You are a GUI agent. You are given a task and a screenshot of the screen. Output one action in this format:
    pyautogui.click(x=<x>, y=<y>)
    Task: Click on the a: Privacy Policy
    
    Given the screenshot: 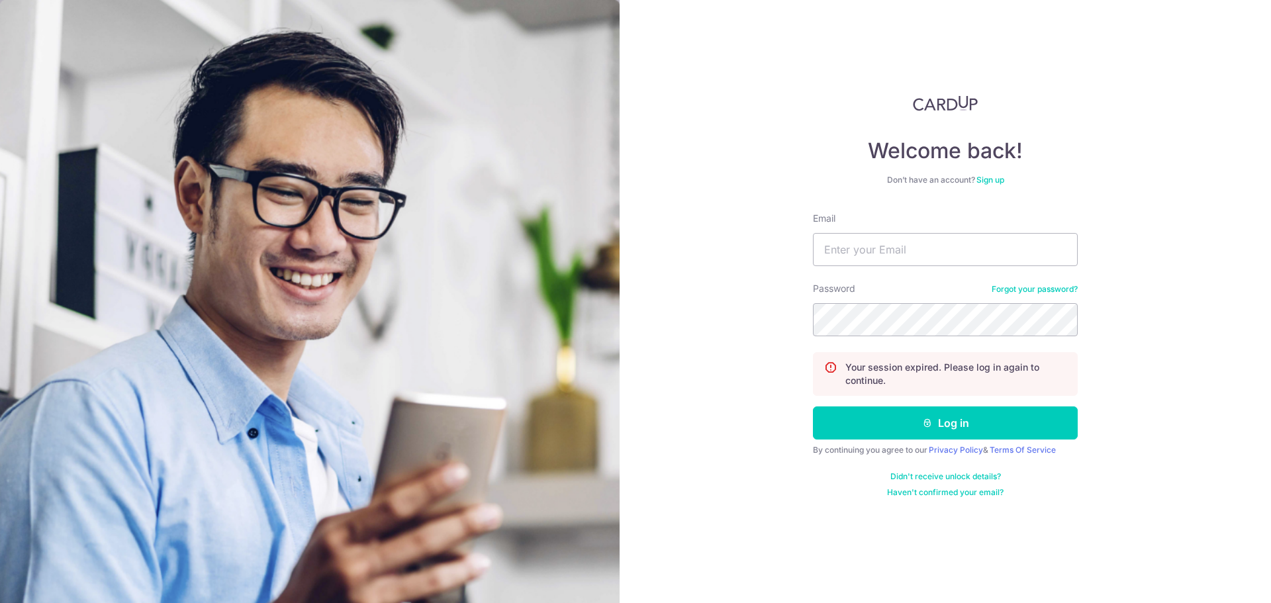 What is the action you would take?
    pyautogui.click(x=956, y=450)
    